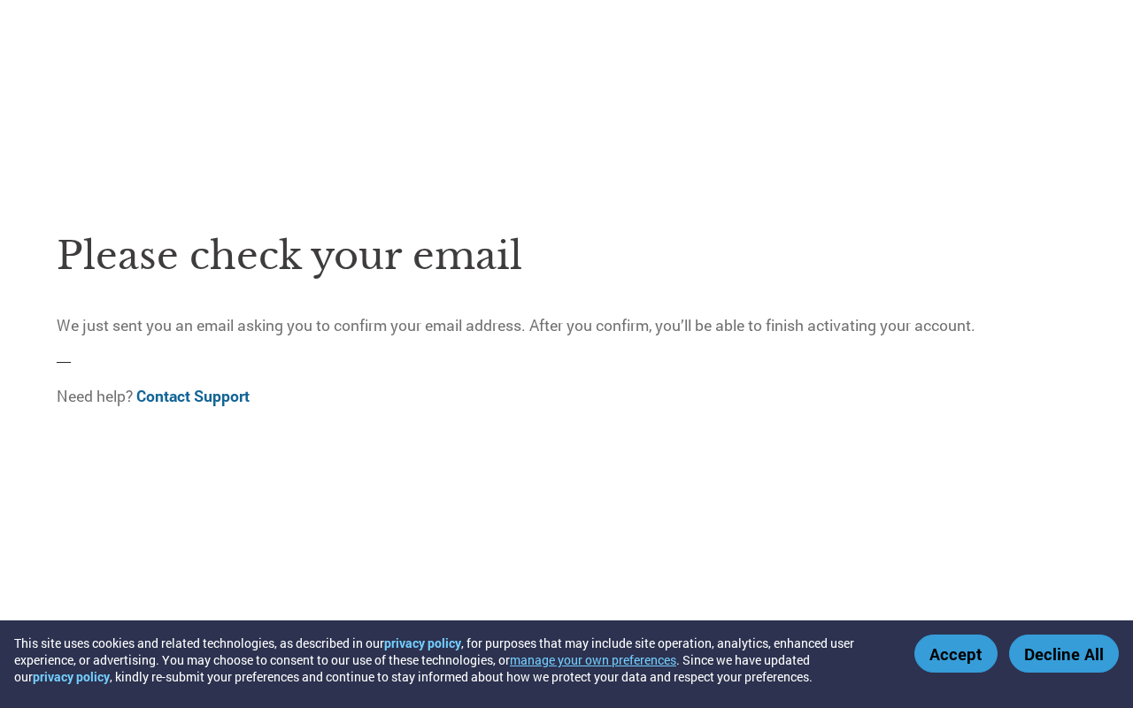 This screenshot has height=708, width=1133. I want to click on button: manage your own preferences, so click(593, 660).